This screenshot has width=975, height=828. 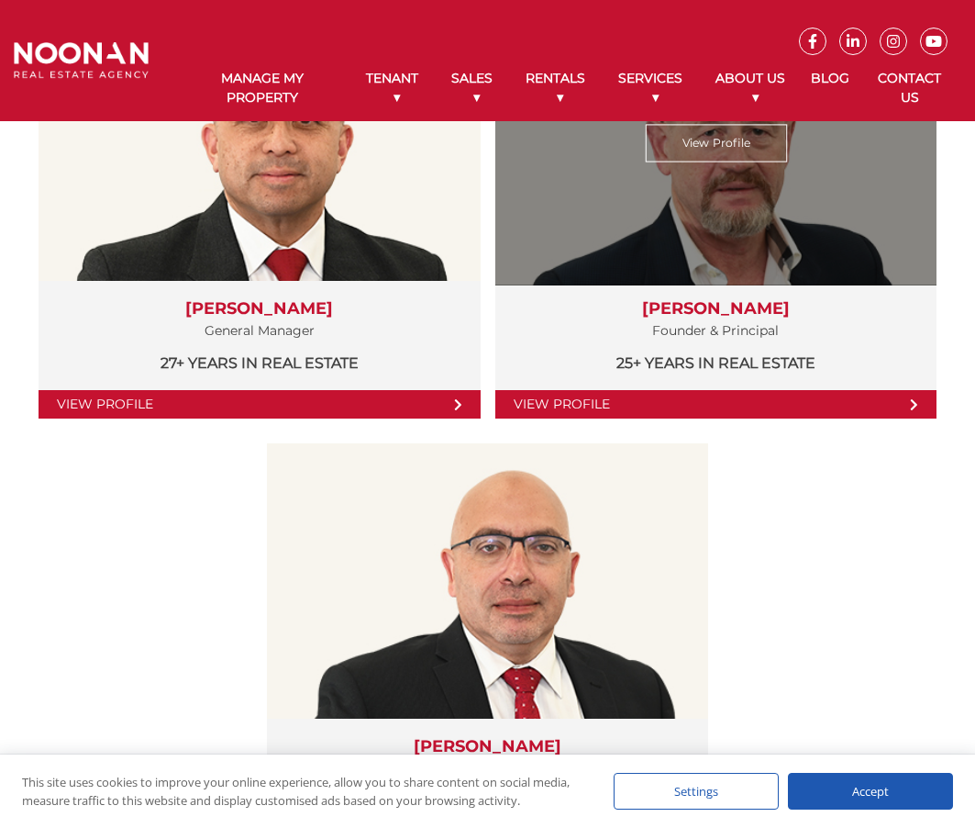 What do you see at coordinates (651, 88) in the screenshot?
I see `a: Services` at bounding box center [651, 88].